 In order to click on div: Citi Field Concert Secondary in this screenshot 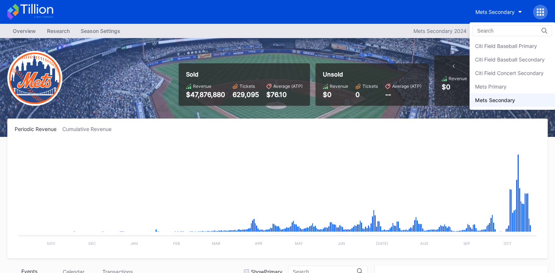, I will do `click(509, 73)`.